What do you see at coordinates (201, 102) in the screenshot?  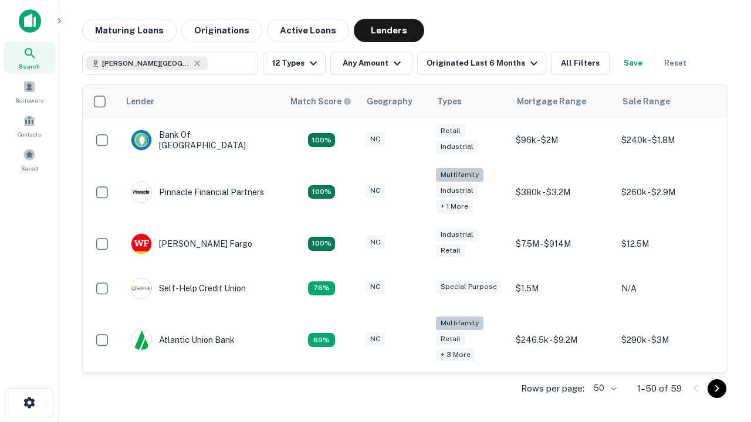 I see `th: Lender` at bounding box center [201, 102].